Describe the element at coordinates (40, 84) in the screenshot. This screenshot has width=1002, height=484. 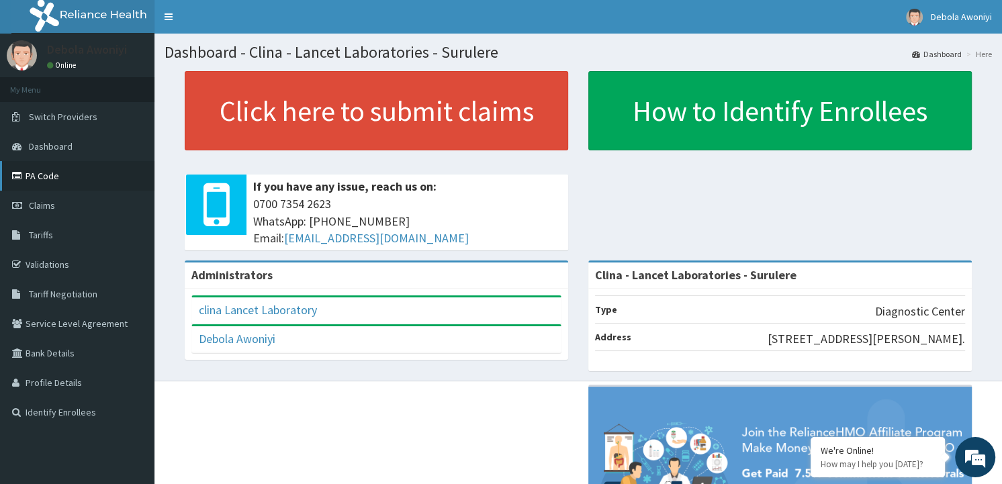
I see `img: d_794563401_company_1708531726252_794563401` at that location.